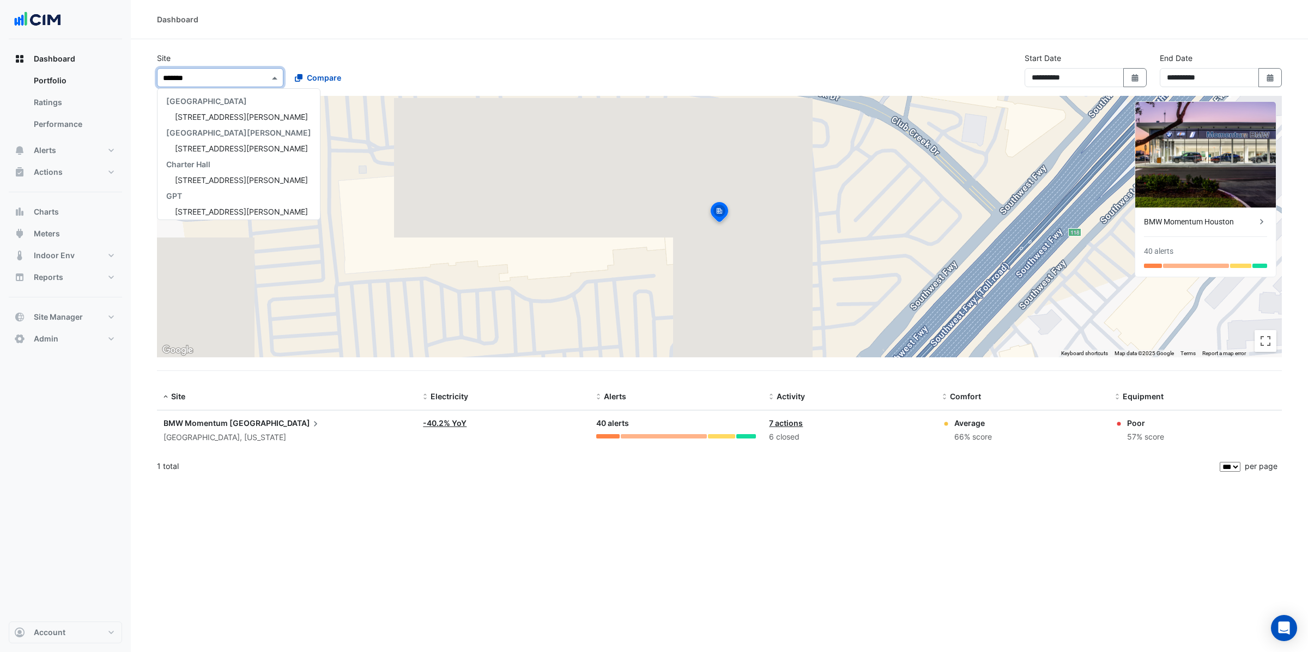 This screenshot has width=1308, height=652. Describe the element at coordinates (1284, 628) in the screenshot. I see `div: Open Intercom Messenger` at that location.